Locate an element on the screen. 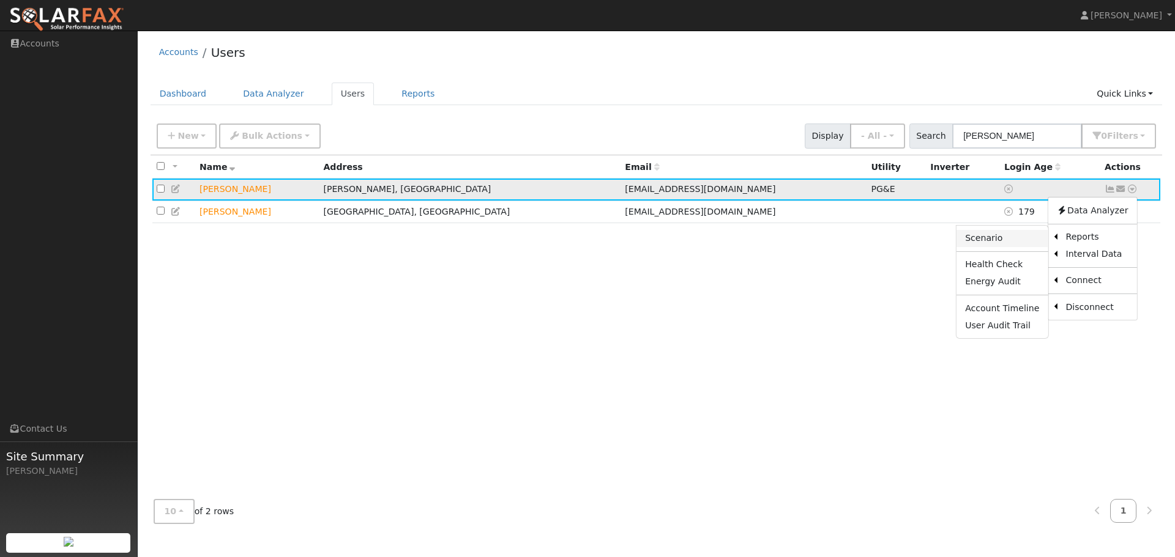  img: retrieve is located at coordinates (69, 542).